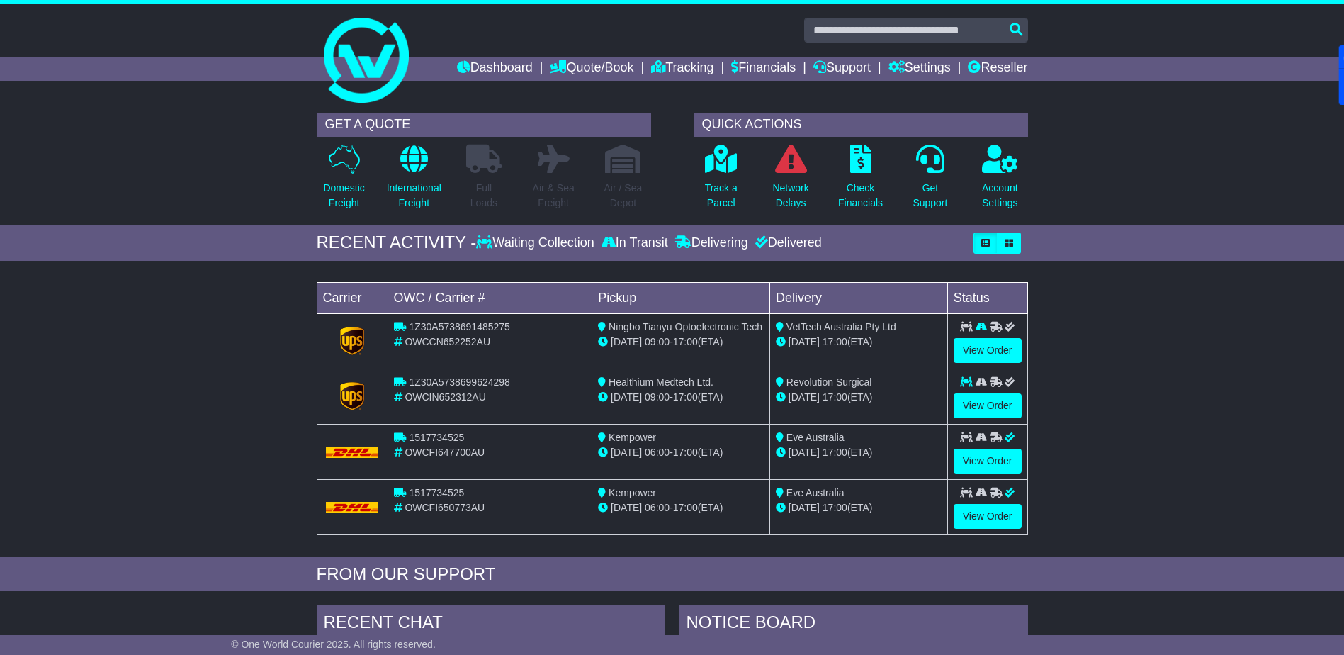 The height and width of the screenshot is (655, 1344). I want to click on span: OWCFI650773AU, so click(444, 507).